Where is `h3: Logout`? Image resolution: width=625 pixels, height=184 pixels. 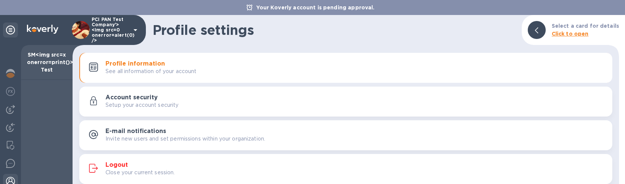 h3: Logout is located at coordinates (117, 164).